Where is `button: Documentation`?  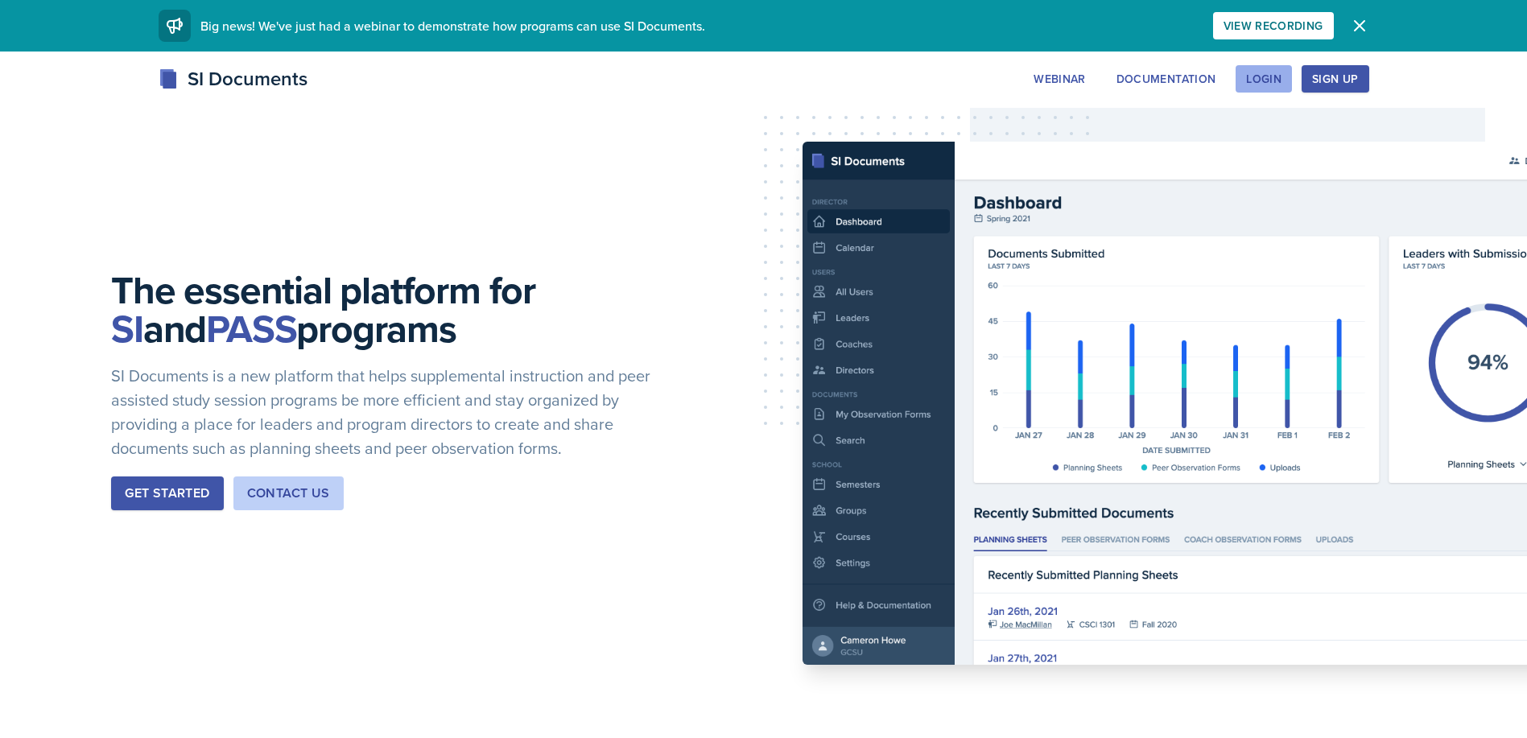
button: Documentation is located at coordinates (1166, 79).